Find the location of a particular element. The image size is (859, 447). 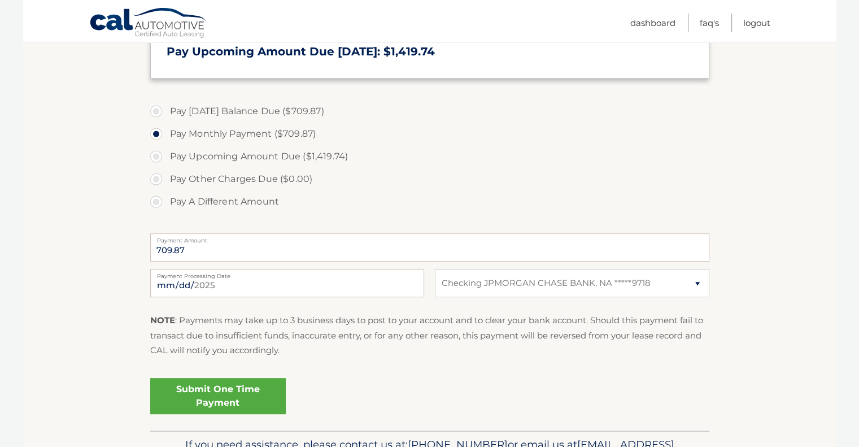

a: Dashboard is located at coordinates (653, 23).